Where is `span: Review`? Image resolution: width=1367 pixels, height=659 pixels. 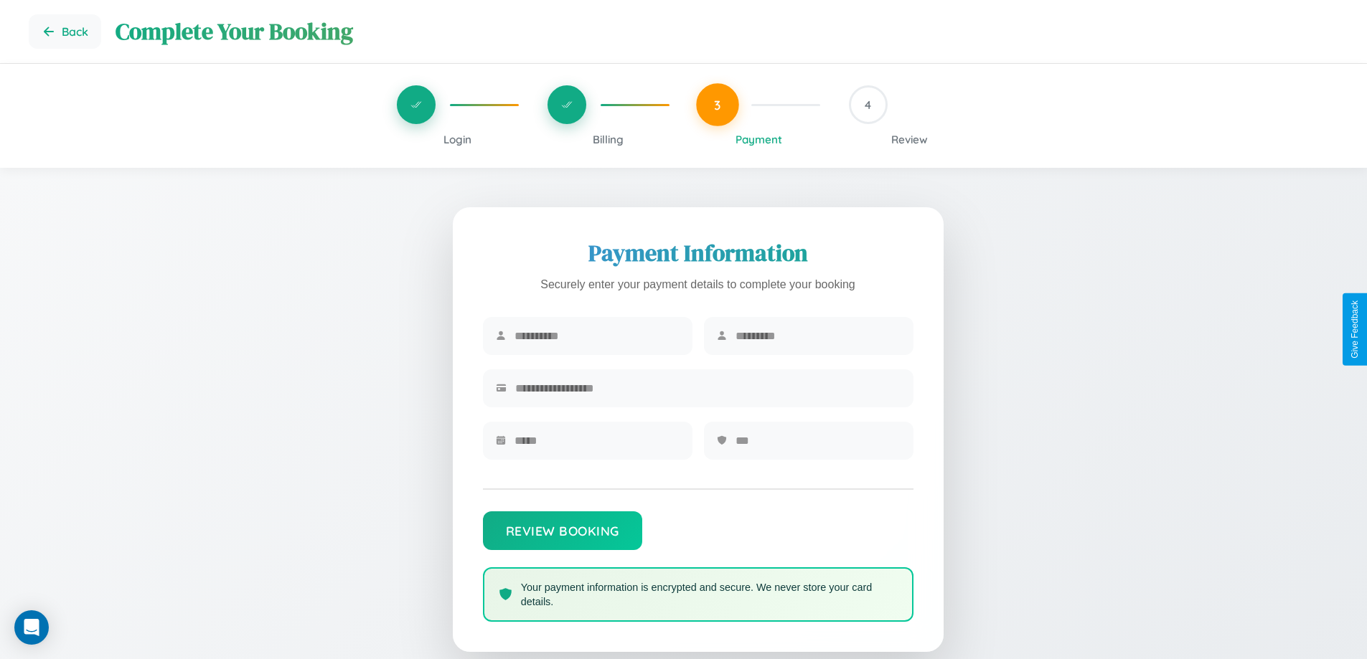
span: Review is located at coordinates (909, 139).